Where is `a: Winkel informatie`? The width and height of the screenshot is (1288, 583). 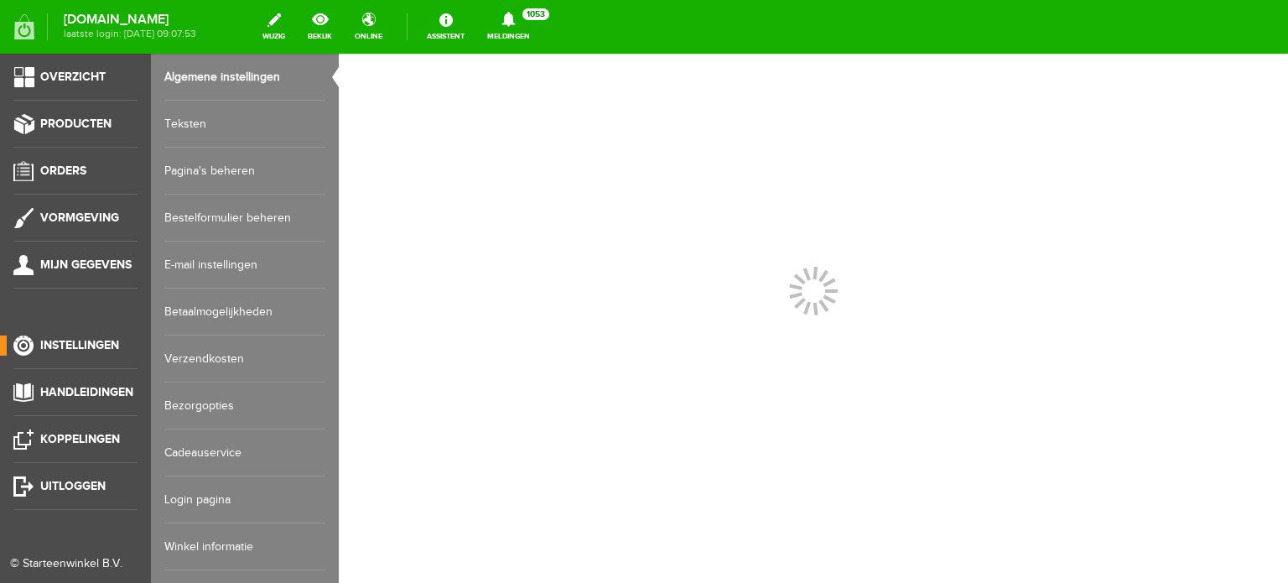 a: Winkel informatie is located at coordinates (245, 547).